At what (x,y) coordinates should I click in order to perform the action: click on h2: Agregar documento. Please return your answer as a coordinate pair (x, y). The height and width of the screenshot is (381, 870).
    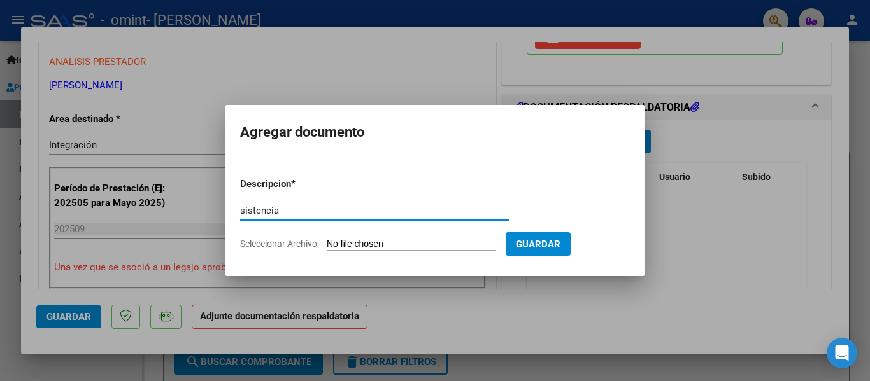
    Looking at the image, I should click on (435, 132).